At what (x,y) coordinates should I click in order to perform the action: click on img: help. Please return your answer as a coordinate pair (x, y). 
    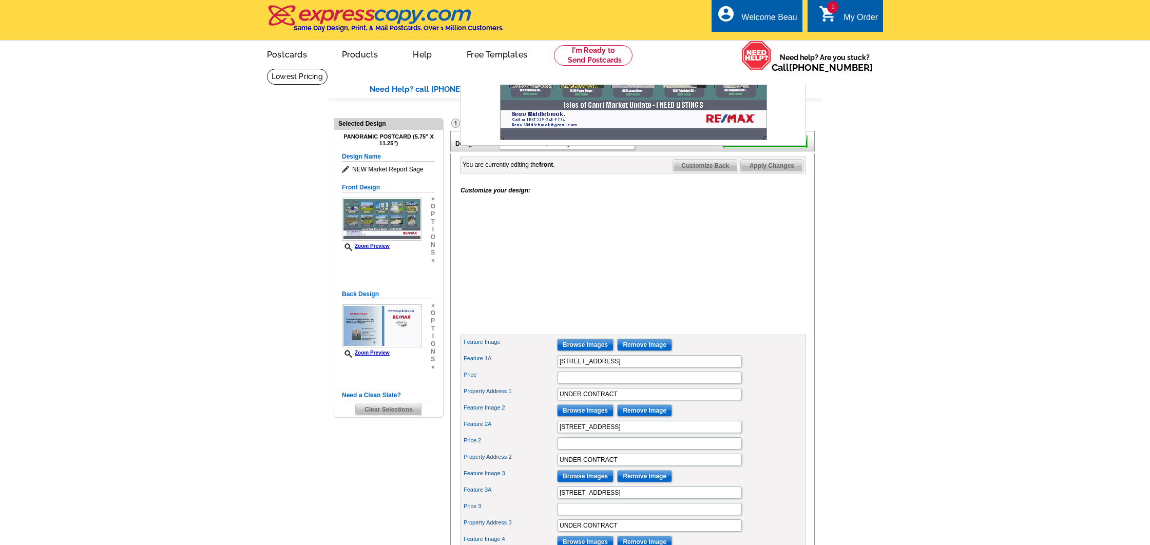
    Looking at the image, I should click on (756, 55).